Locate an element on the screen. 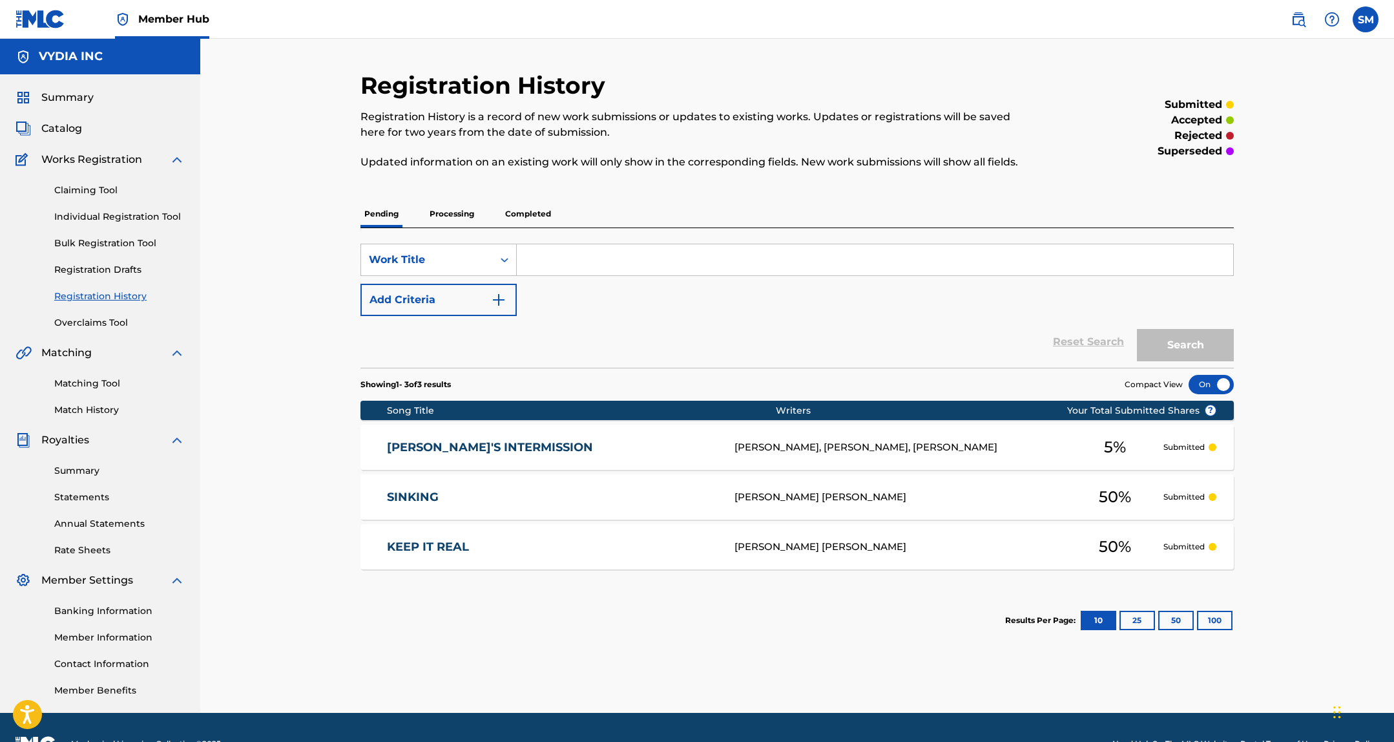 This screenshot has height=742, width=1394. img: help is located at coordinates (1332, 19).